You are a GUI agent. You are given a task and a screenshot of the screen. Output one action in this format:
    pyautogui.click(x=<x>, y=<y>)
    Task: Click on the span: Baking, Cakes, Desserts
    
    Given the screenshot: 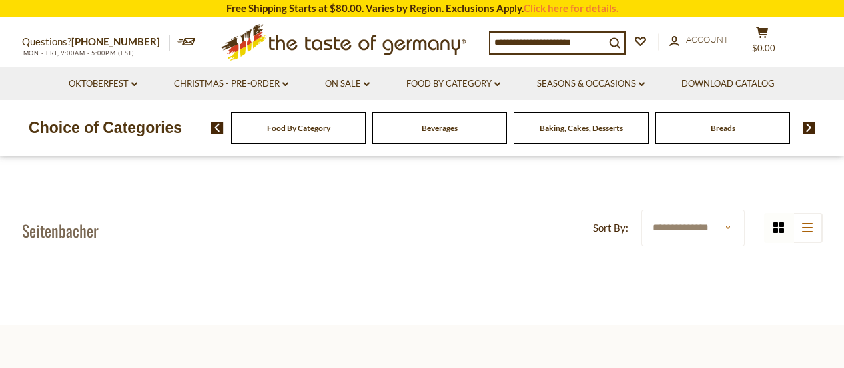 What is the action you would take?
    pyautogui.click(x=581, y=127)
    